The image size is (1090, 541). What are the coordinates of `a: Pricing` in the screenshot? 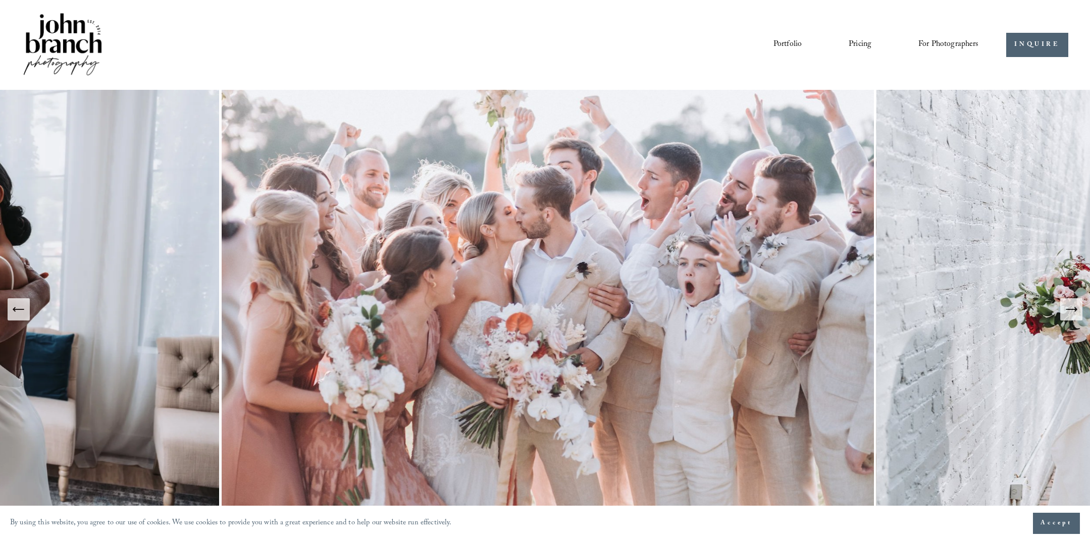 It's located at (860, 45).